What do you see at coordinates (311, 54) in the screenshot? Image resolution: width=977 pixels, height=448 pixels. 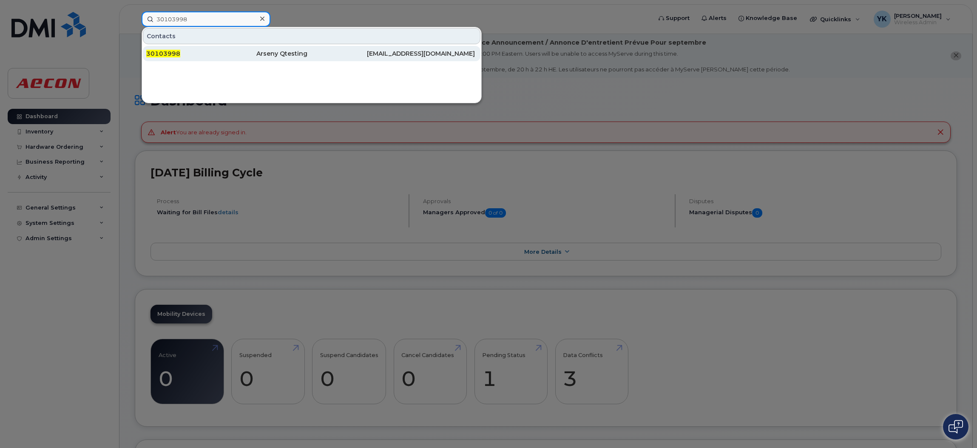 I see `div: Arseny Qtesting` at bounding box center [311, 54].